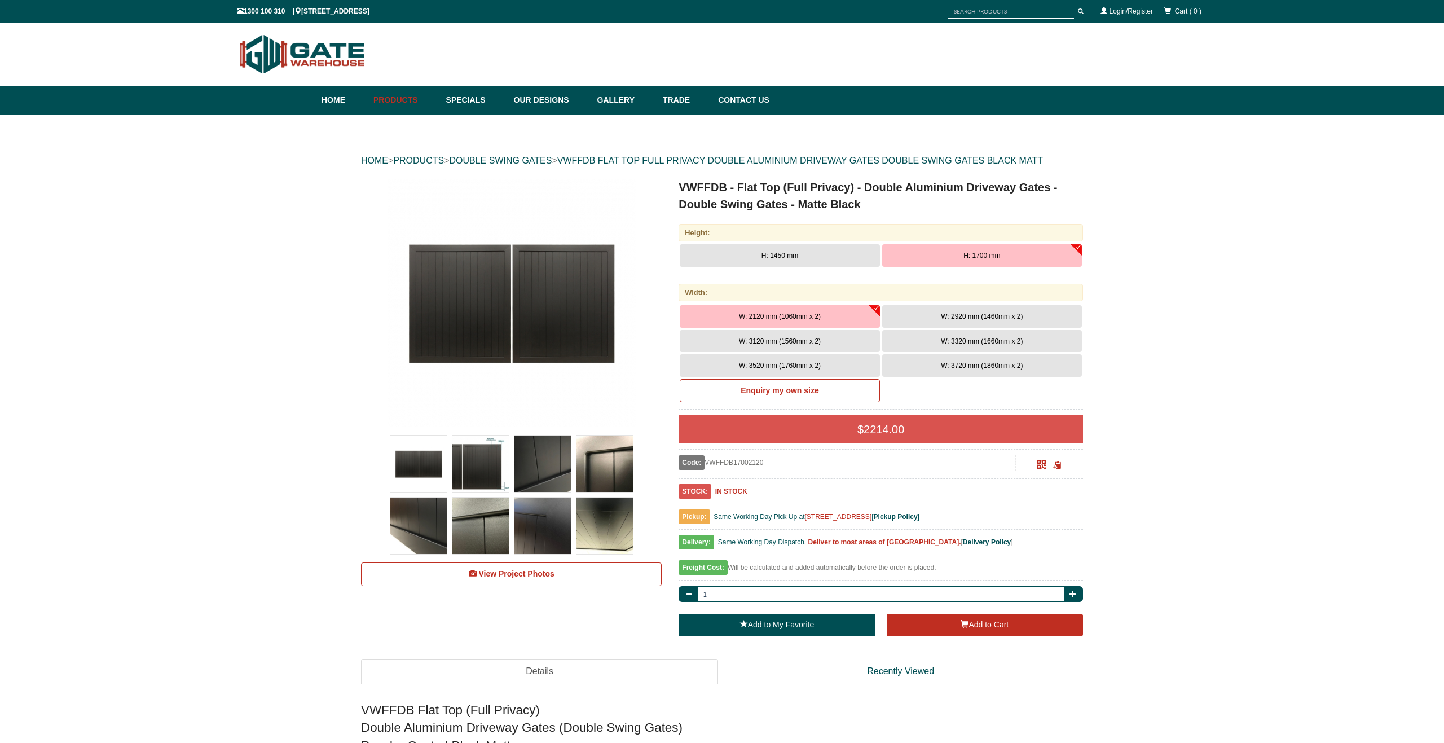 Image resolution: width=1444 pixels, height=743 pixels. I want to click on span: View Project Photos, so click(516, 574).